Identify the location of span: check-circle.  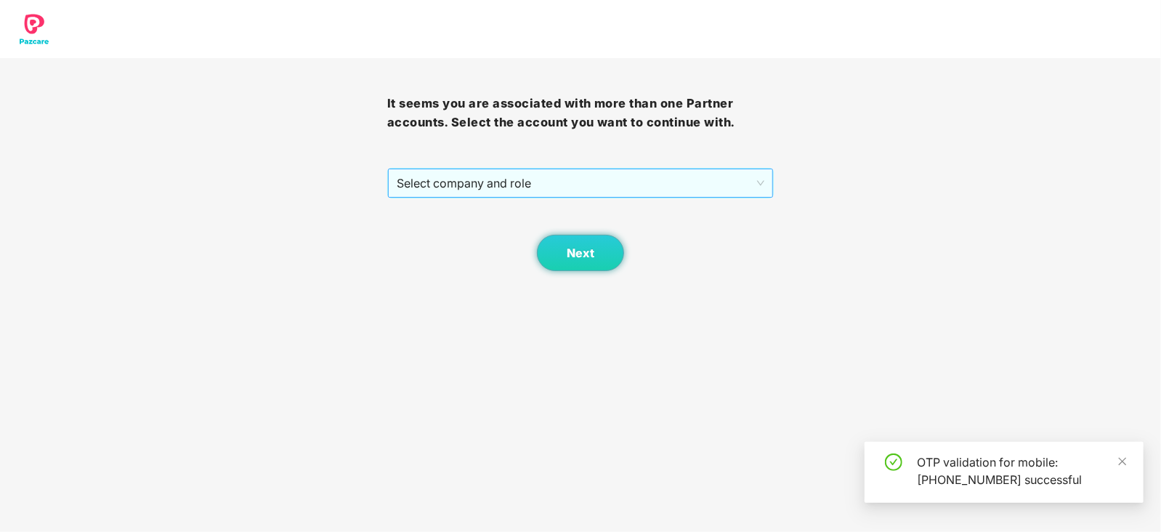
(894, 462).